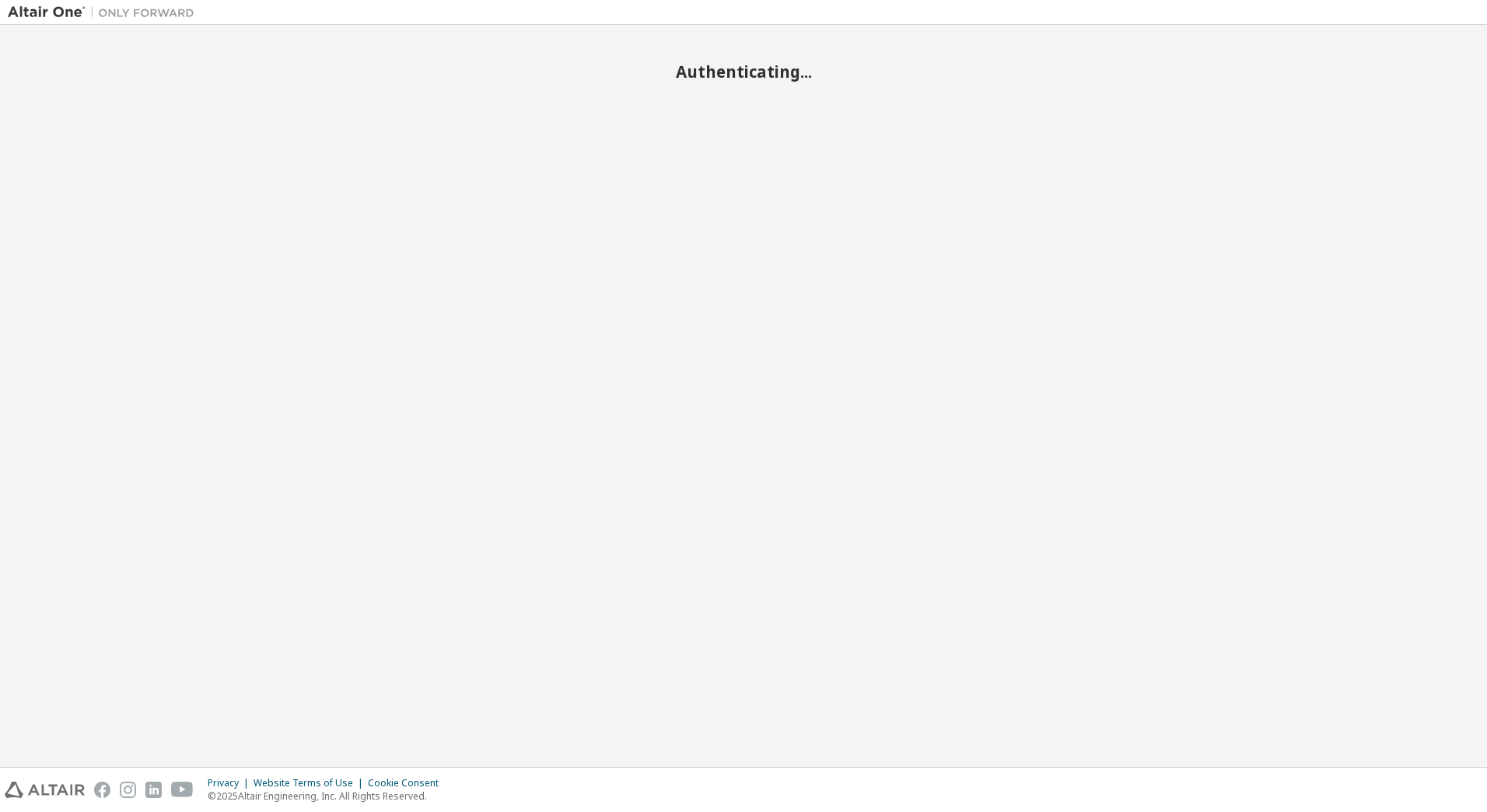 The image size is (1487, 812). Describe the element at coordinates (153, 789) in the screenshot. I see `img: linkedin.svg` at that location.